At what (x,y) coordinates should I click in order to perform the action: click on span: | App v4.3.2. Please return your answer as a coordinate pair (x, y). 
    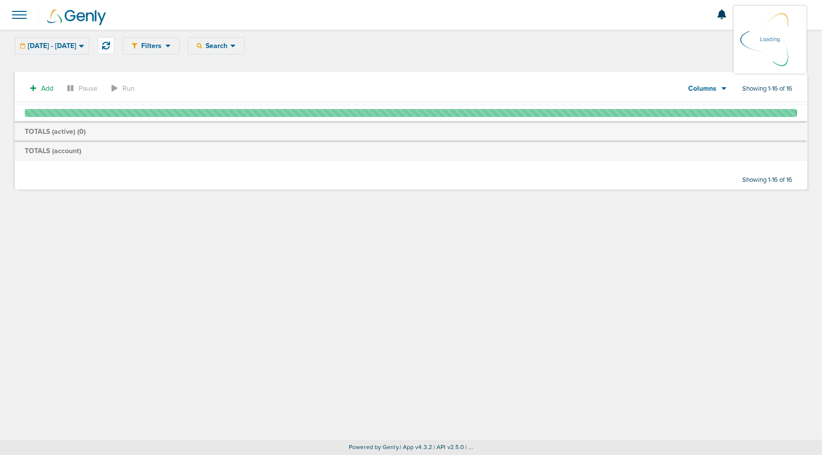
    Looking at the image, I should click on (416, 447).